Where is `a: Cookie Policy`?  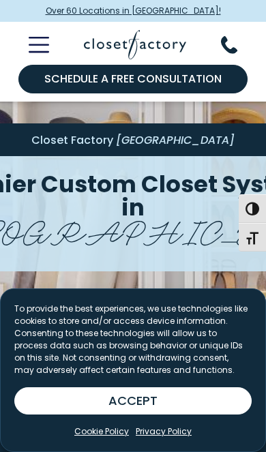
a: Cookie Policy is located at coordinates (102, 431).